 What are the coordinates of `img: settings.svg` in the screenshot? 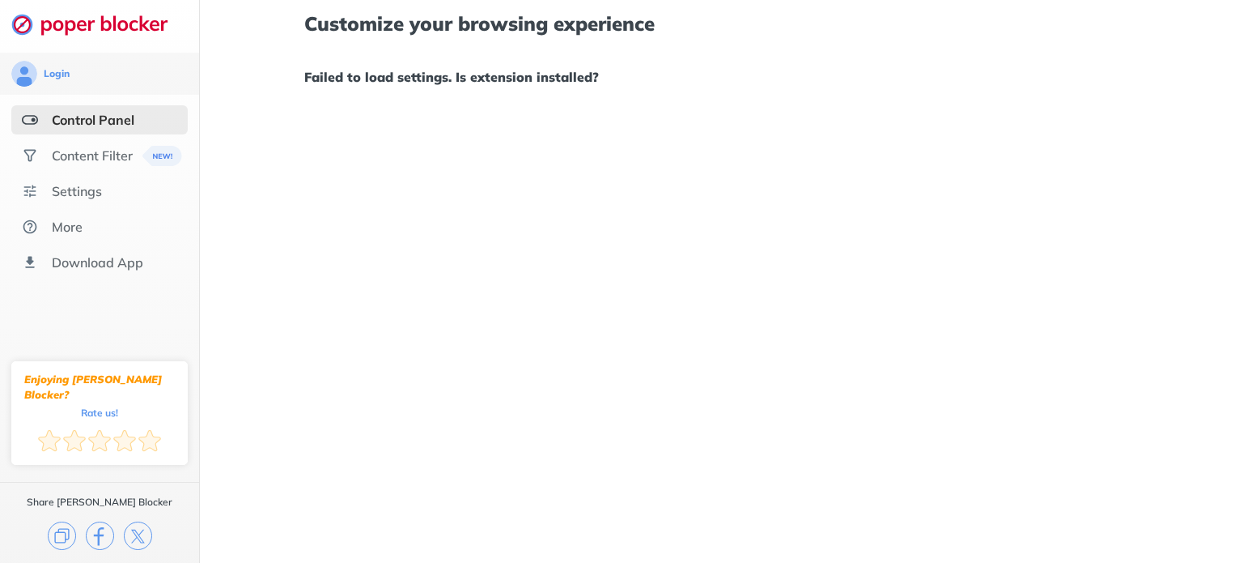 It's located at (30, 191).